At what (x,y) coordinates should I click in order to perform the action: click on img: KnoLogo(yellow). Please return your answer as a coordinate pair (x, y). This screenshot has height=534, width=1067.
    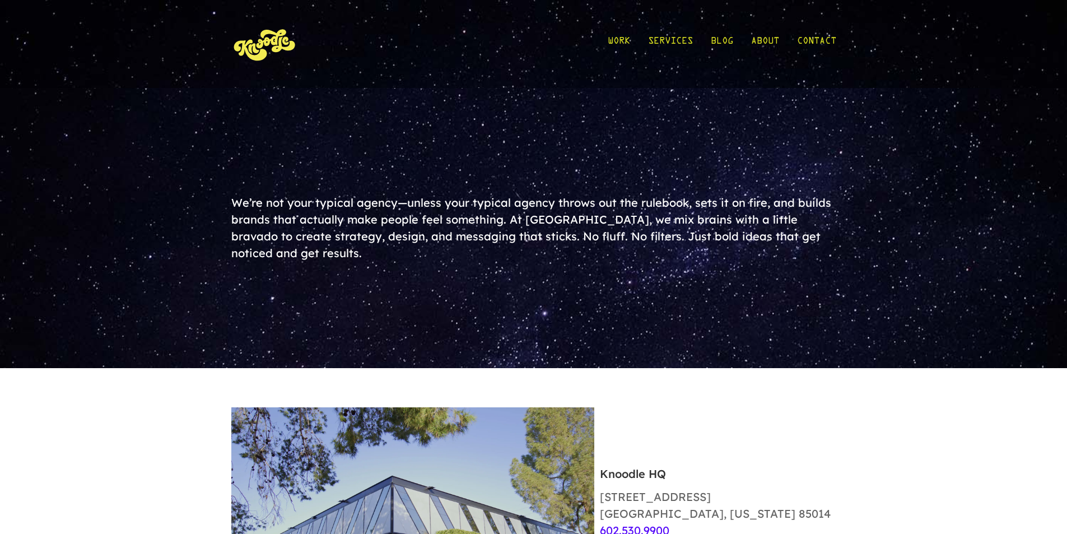
    Looking at the image, I should click on (265, 44).